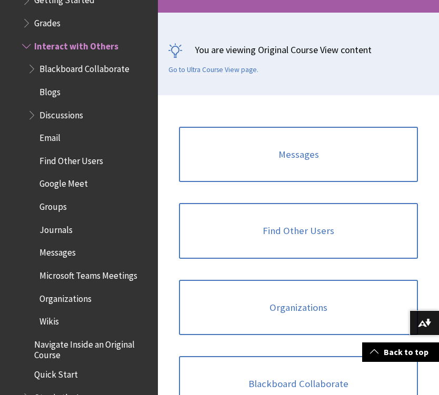 Image resolution: width=439 pixels, height=395 pixels. Describe the element at coordinates (298, 49) in the screenshot. I see `p: You are viewing Original Course View content` at that location.